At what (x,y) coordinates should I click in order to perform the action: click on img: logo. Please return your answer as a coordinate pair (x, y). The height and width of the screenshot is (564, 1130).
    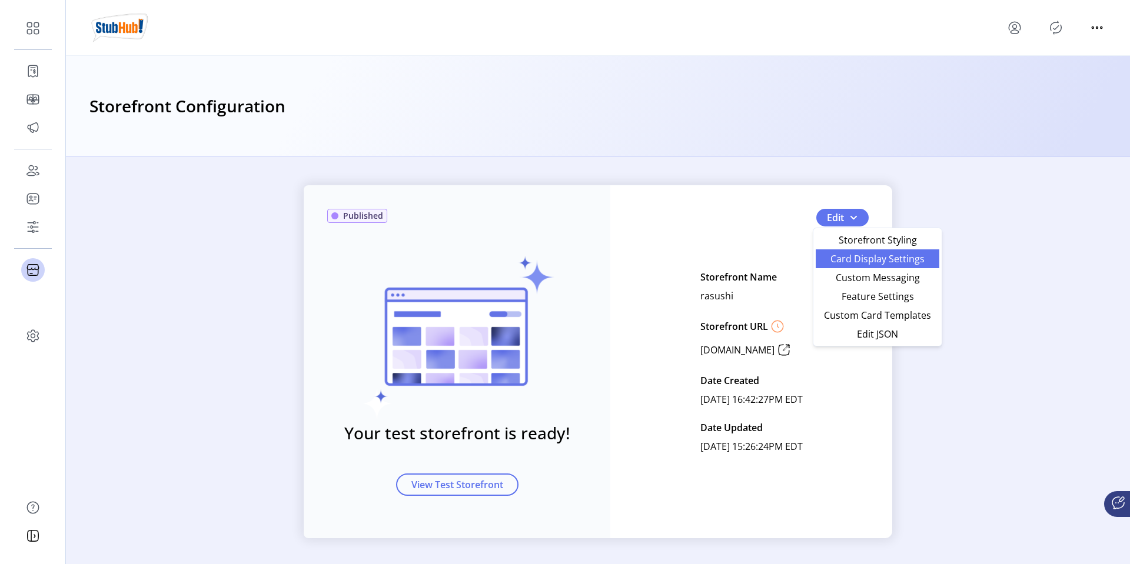
    Looking at the image, I should click on (119, 28).